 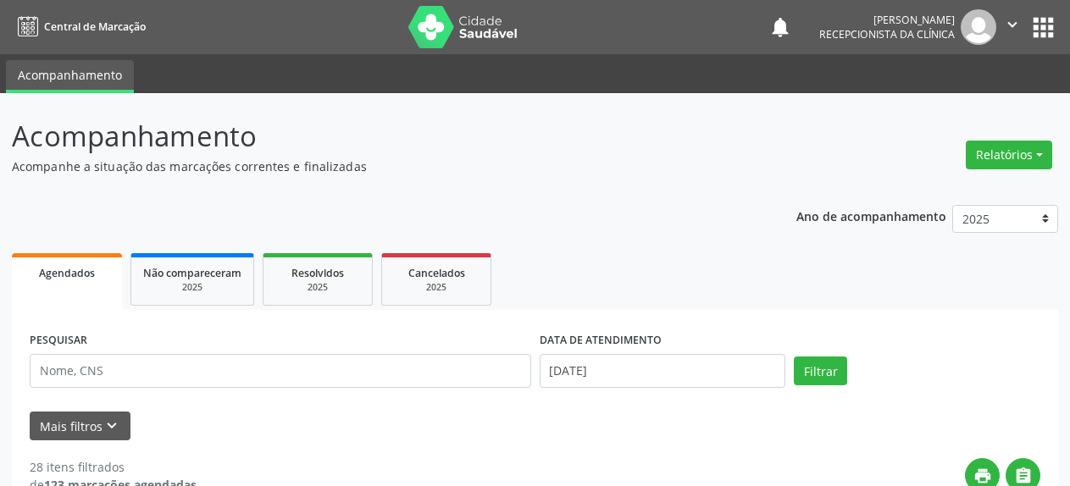 What do you see at coordinates (378, 136) in the screenshot?
I see `p: Acompanhamento` at bounding box center [378, 136].